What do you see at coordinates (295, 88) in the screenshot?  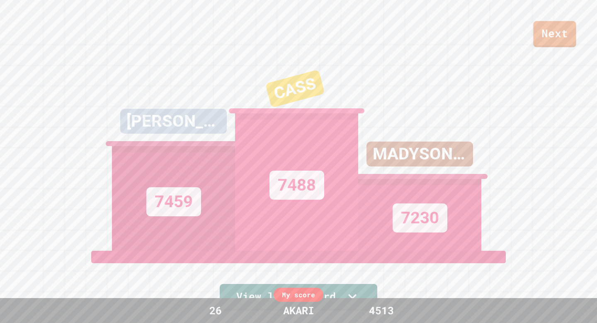 I see `div: CASS` at bounding box center [295, 88].